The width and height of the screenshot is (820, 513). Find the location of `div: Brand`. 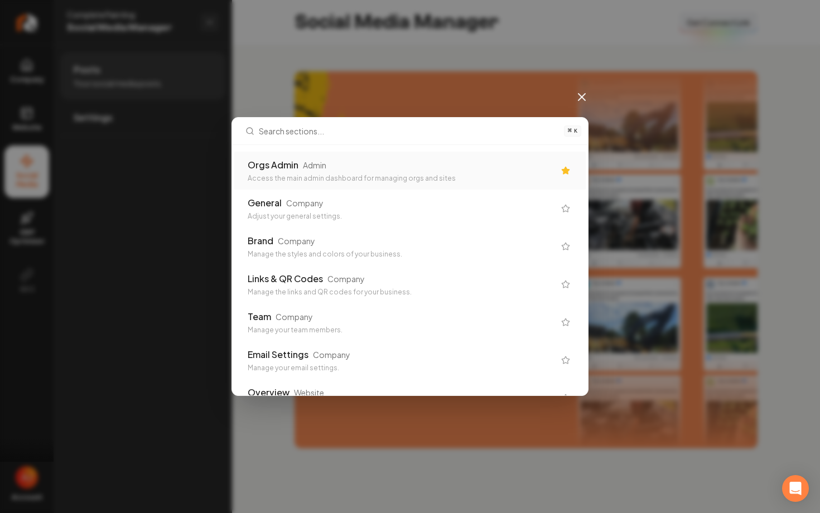

div: Brand is located at coordinates (261, 241).